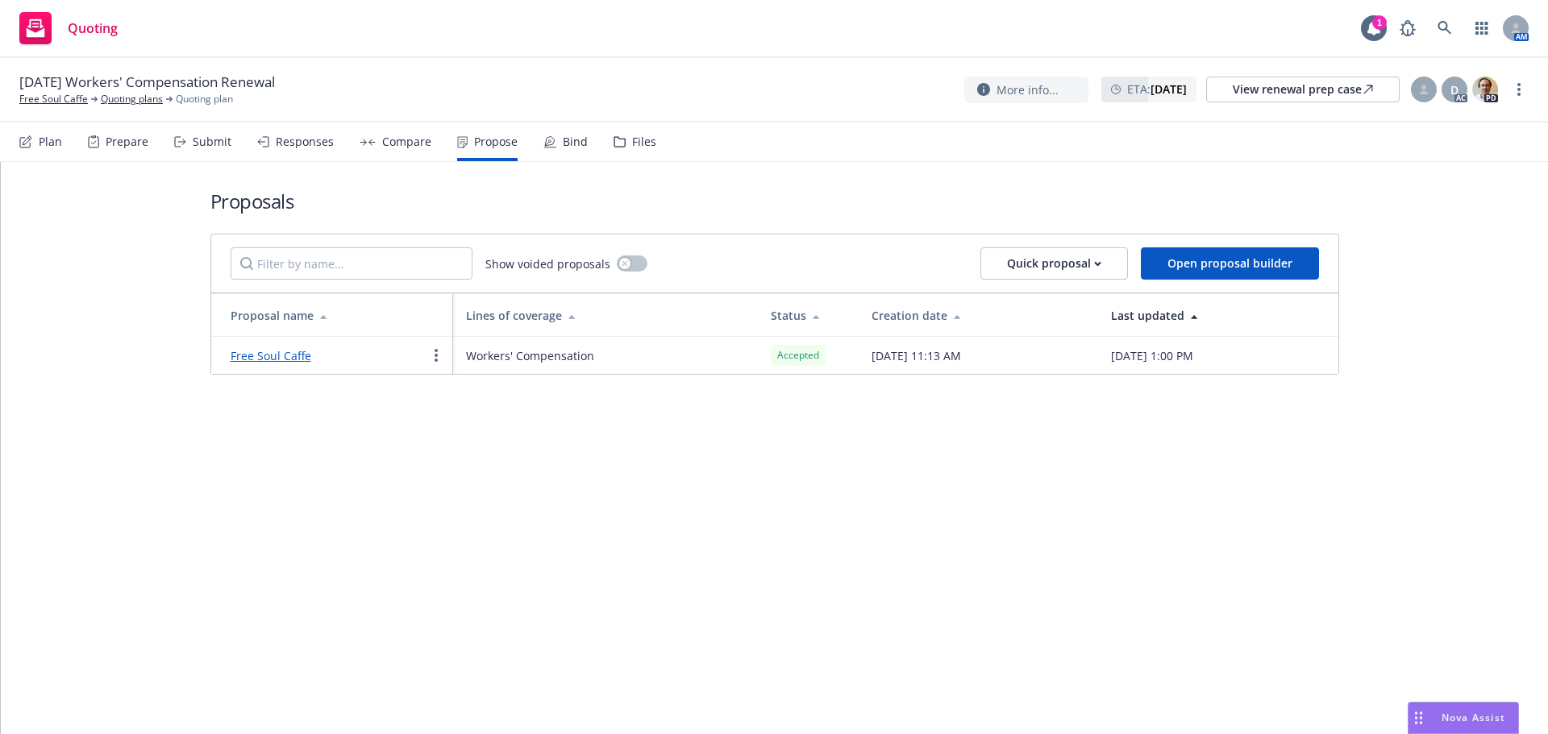 The image size is (1548, 734). I want to click on span: Accepted, so click(798, 356).